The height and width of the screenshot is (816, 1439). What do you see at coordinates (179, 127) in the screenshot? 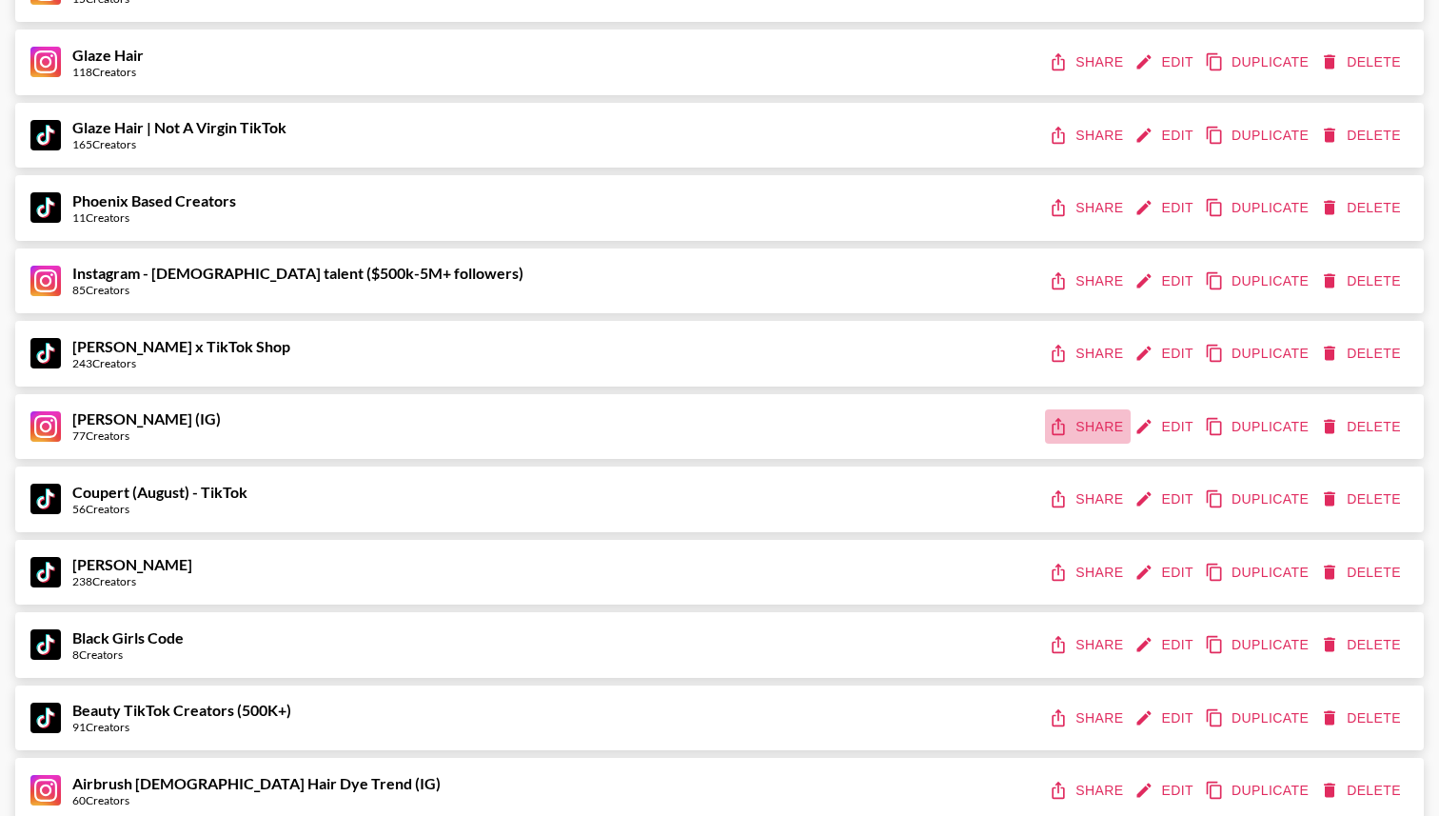
I see `strong: Glaze Hair | Not A Virgin TikTok` at bounding box center [179, 127].